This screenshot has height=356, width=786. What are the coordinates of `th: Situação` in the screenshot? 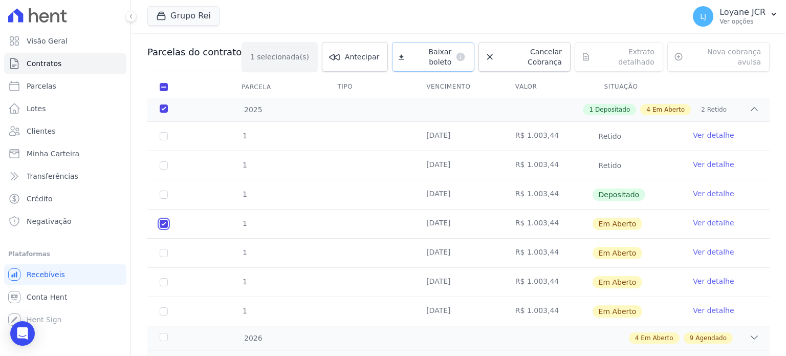 It's located at (637, 87).